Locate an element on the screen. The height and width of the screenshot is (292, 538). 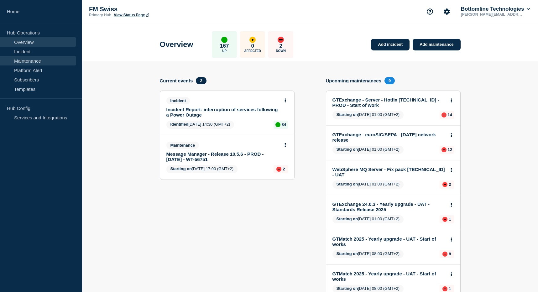
p: 167 is located at coordinates (224, 46).